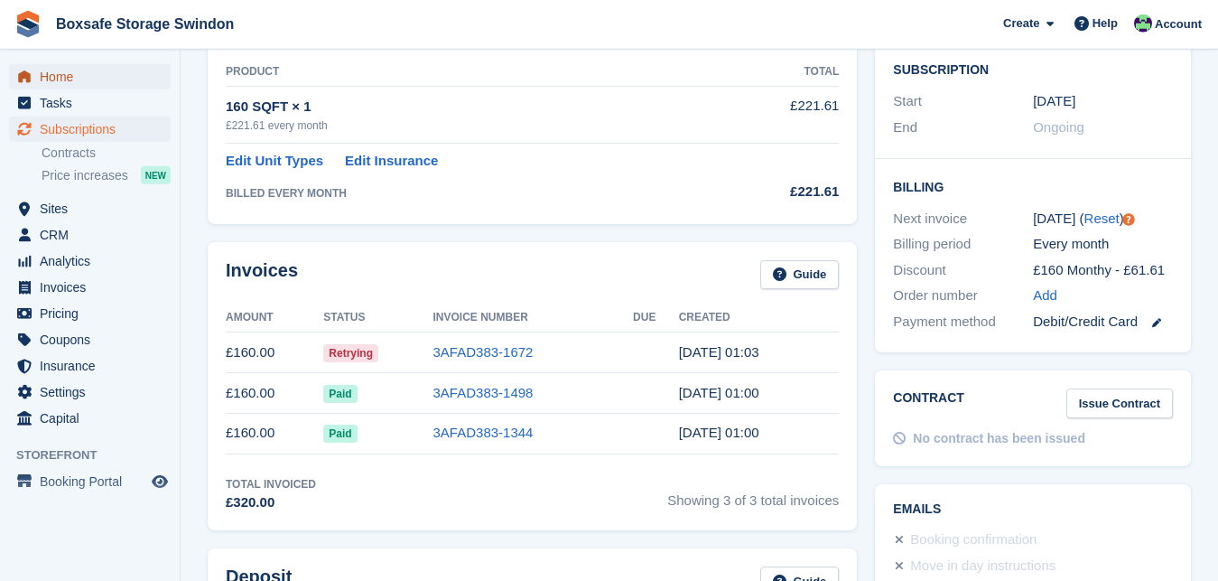 The width and height of the screenshot is (1218, 581). Describe the element at coordinates (1045, 295) in the screenshot. I see `a: Add` at that location.